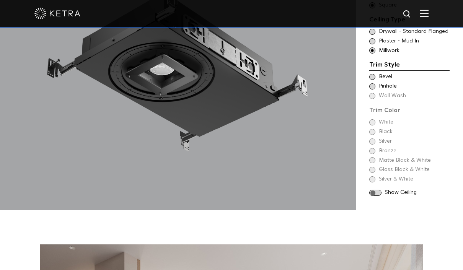  What do you see at coordinates (409, 65) in the screenshot?
I see `div: Trim Style` at bounding box center [409, 65].